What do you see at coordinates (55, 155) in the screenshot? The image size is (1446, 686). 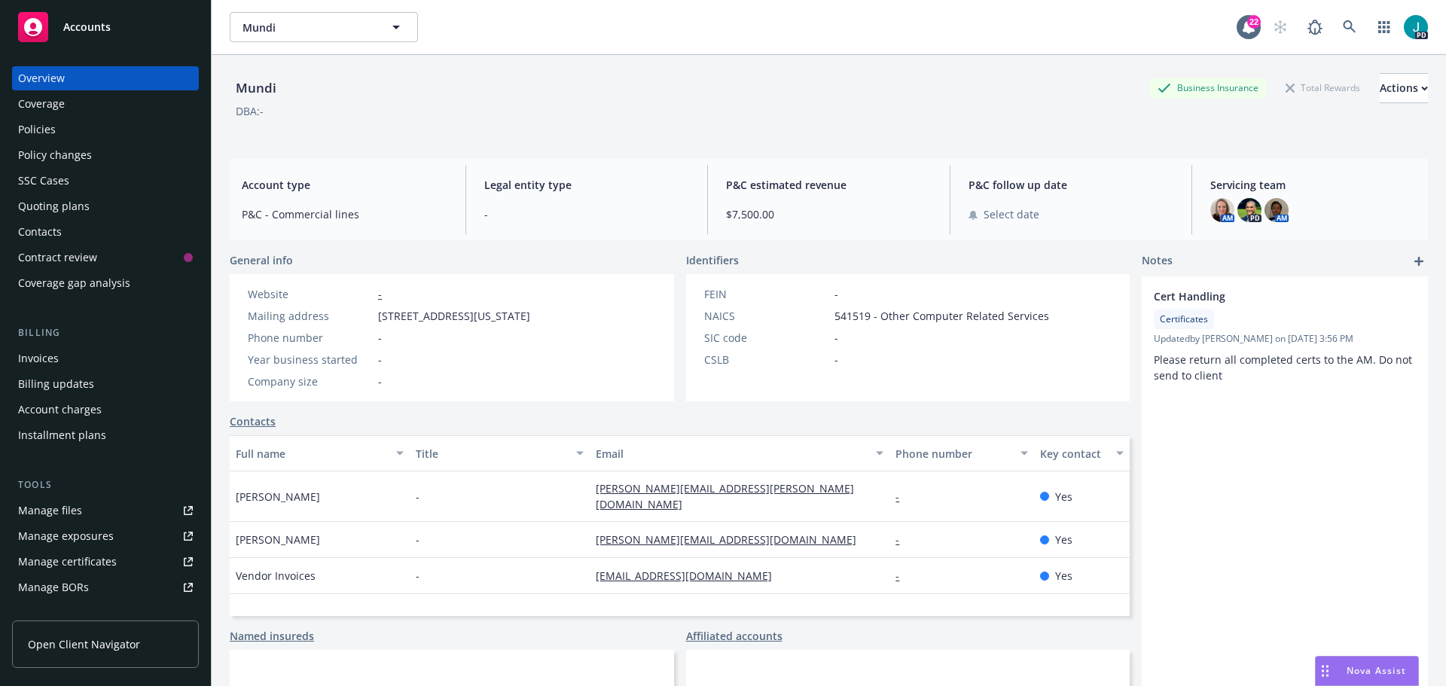 I see `div: Policy changes` at bounding box center [55, 155].